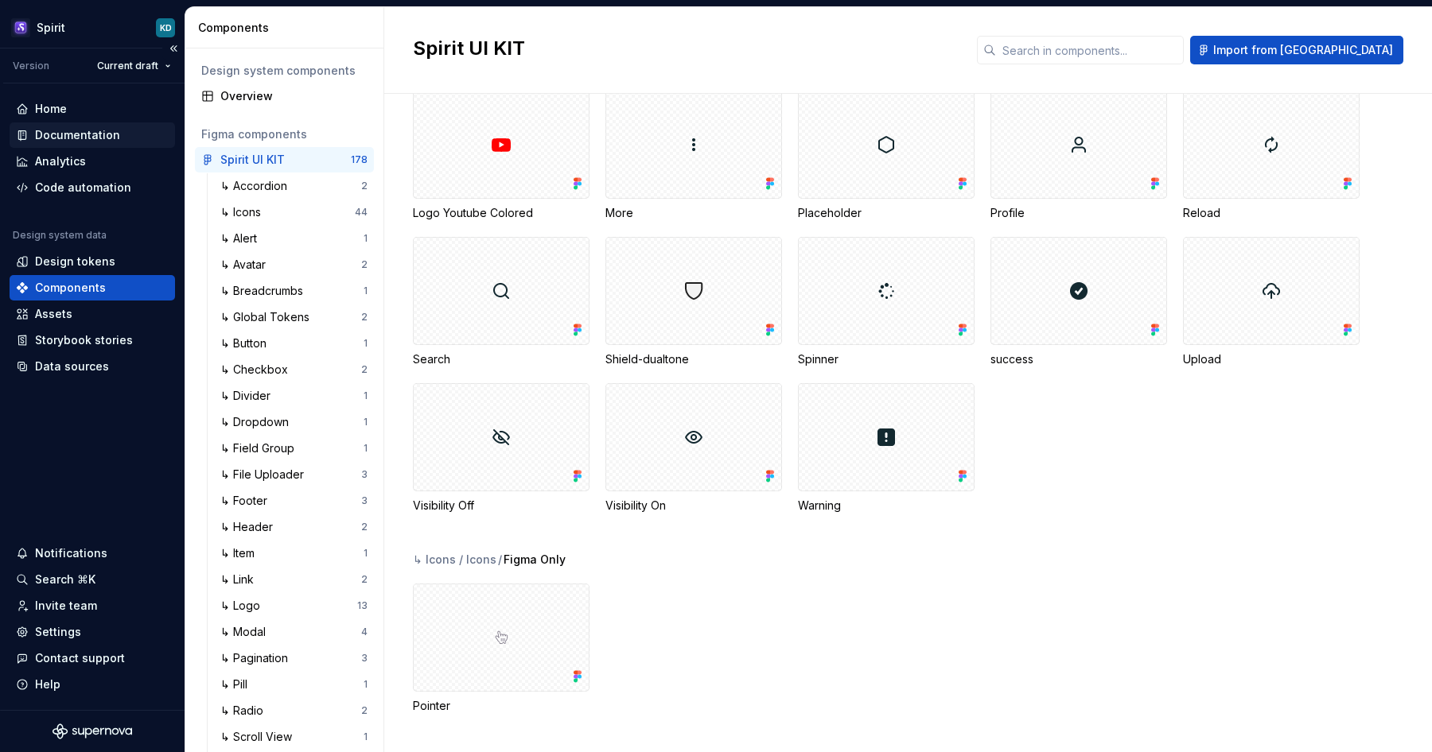  Describe the element at coordinates (1078, 156) in the screenshot. I see `div: Profile` at that location.